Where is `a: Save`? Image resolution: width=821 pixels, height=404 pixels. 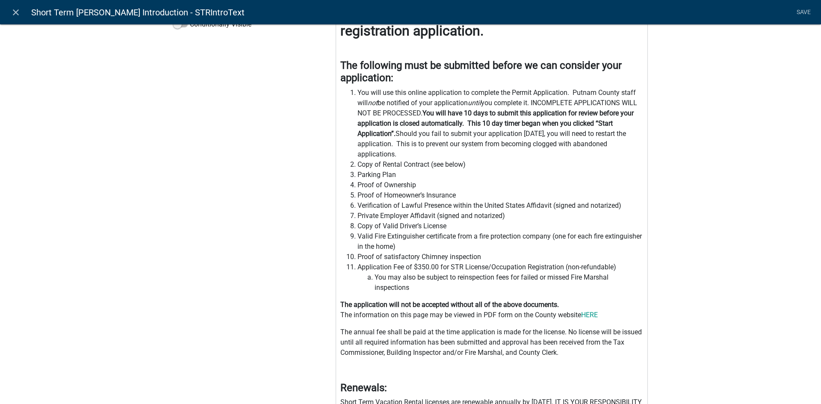
a: Save is located at coordinates (804, 12).